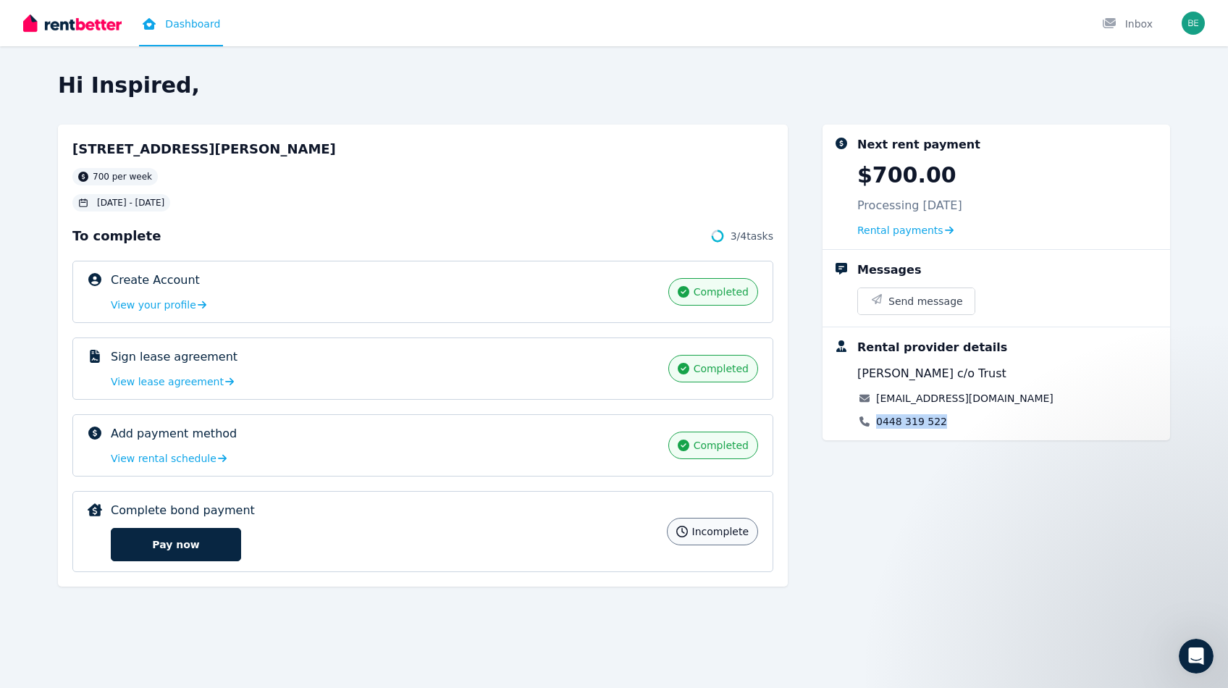  Describe the element at coordinates (122, 177) in the screenshot. I see `span: 700 per week` at that location.